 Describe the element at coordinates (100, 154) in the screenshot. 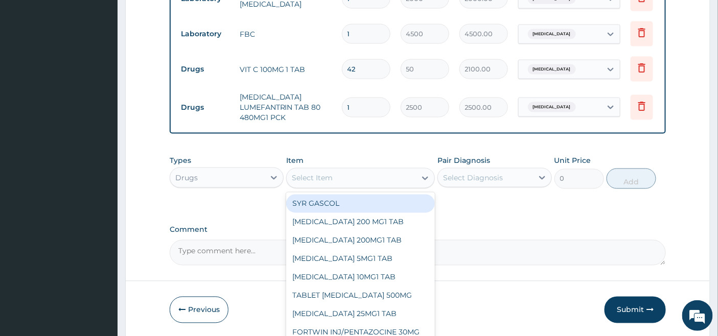

I see `span: We're online!` at that location.